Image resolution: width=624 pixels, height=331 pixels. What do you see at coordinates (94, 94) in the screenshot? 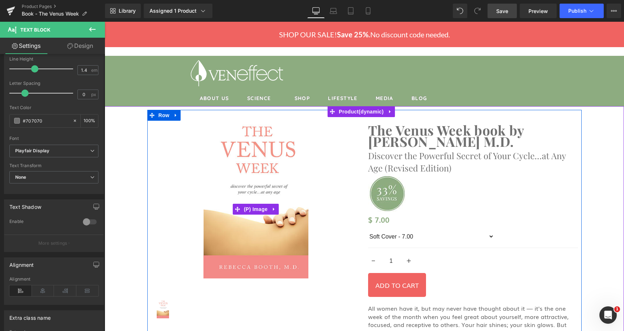
I see `span: px` at bounding box center [94, 94].